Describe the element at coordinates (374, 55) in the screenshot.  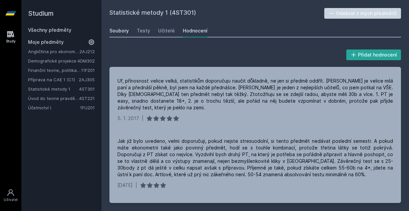
I see `a: Přidat hodnocení` at that location.